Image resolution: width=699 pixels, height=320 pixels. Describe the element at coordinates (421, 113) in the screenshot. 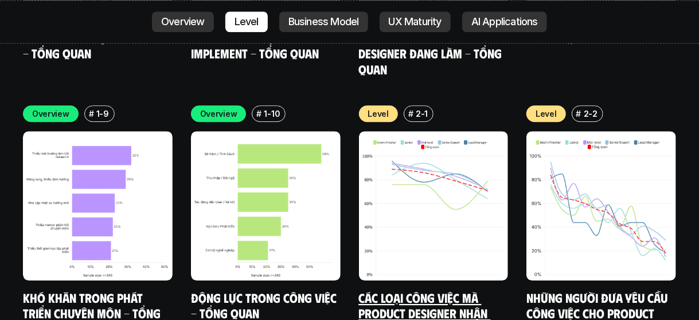

I see `p: 2-1` at that location.